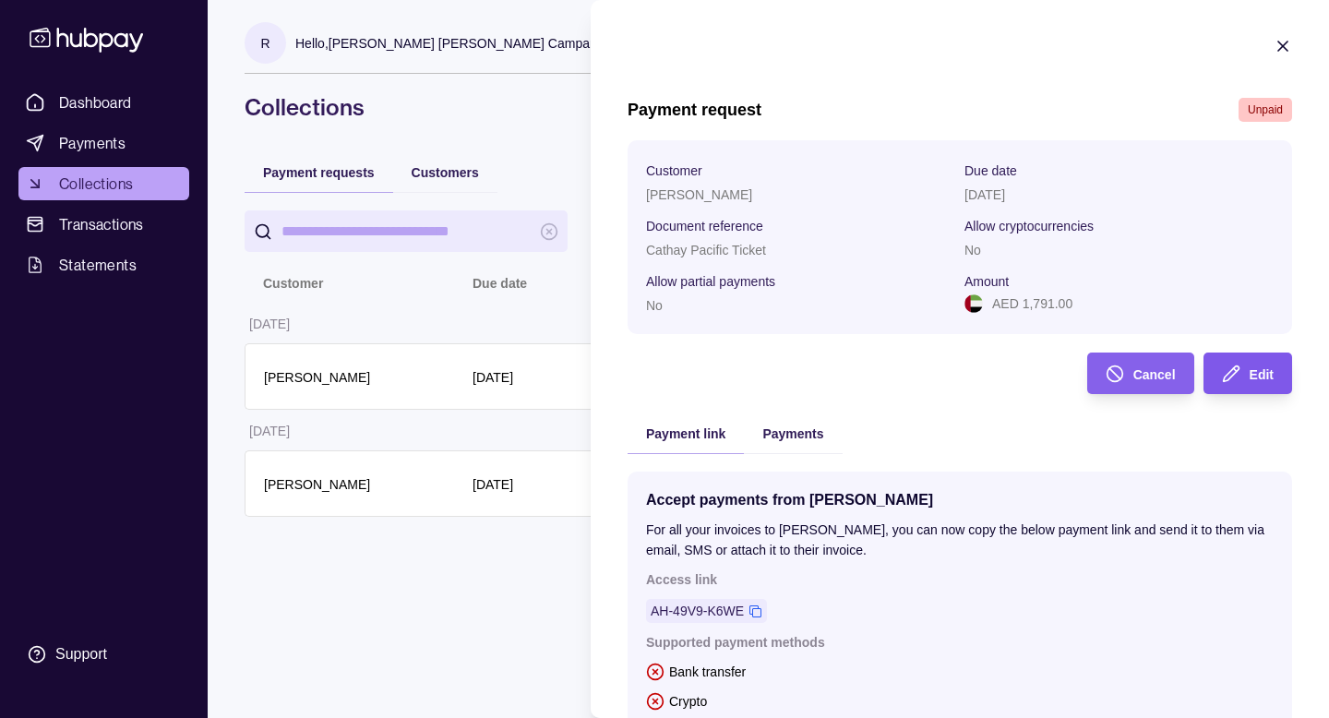 The image size is (1329, 718). What do you see at coordinates (990, 171) in the screenshot?
I see `p: Due date` at bounding box center [990, 171].